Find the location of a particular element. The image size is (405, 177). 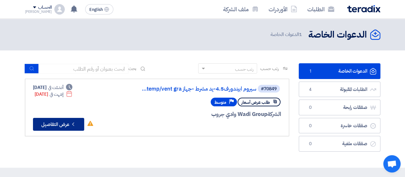

div: Wadi Group وادي جروب is located at coordinates (204, 114).